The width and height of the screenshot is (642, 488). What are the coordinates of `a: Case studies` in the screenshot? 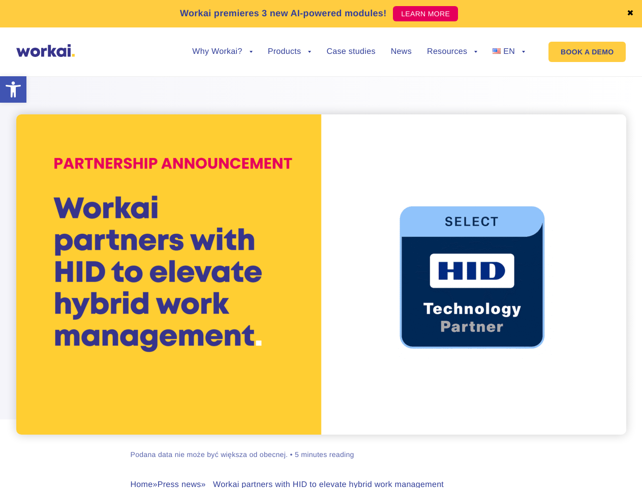 It's located at (351, 52).